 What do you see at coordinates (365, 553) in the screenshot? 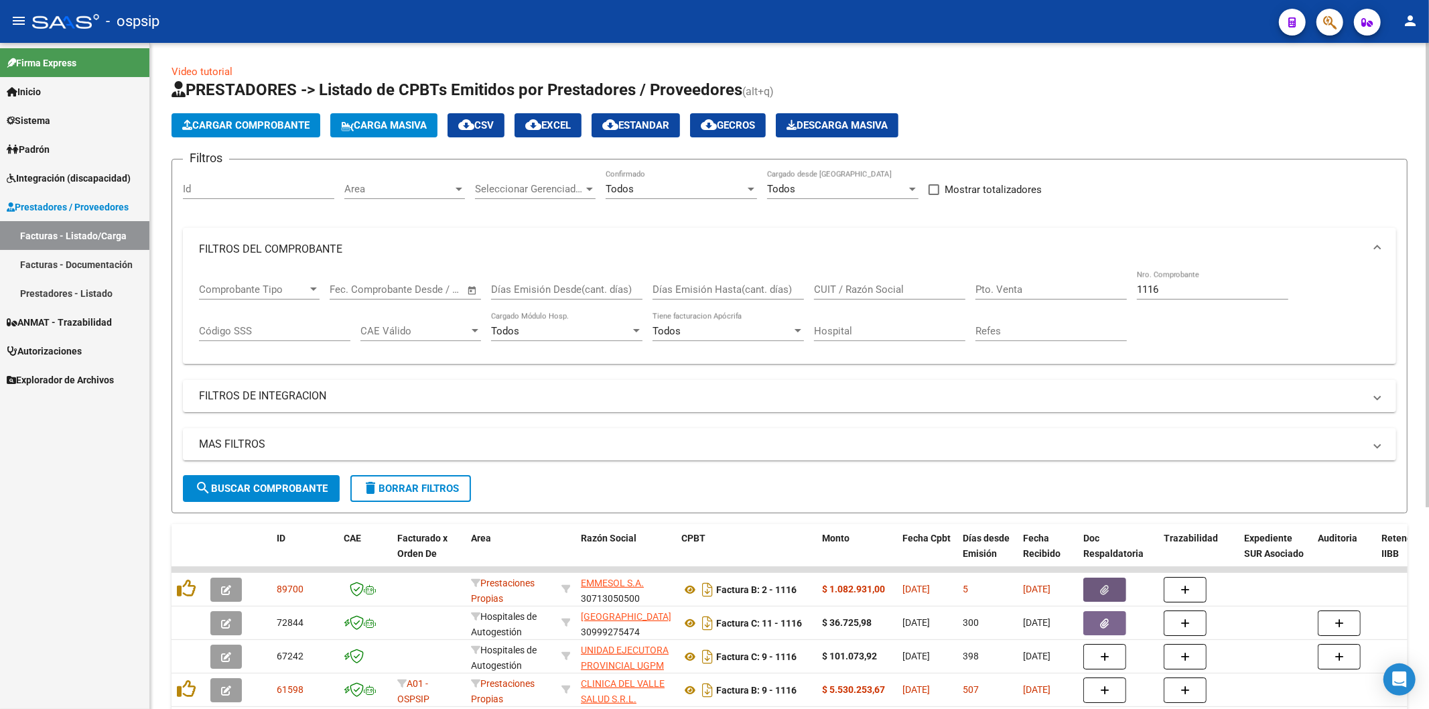
I see `datatable-header-cell: CAE` at bounding box center [365, 553].